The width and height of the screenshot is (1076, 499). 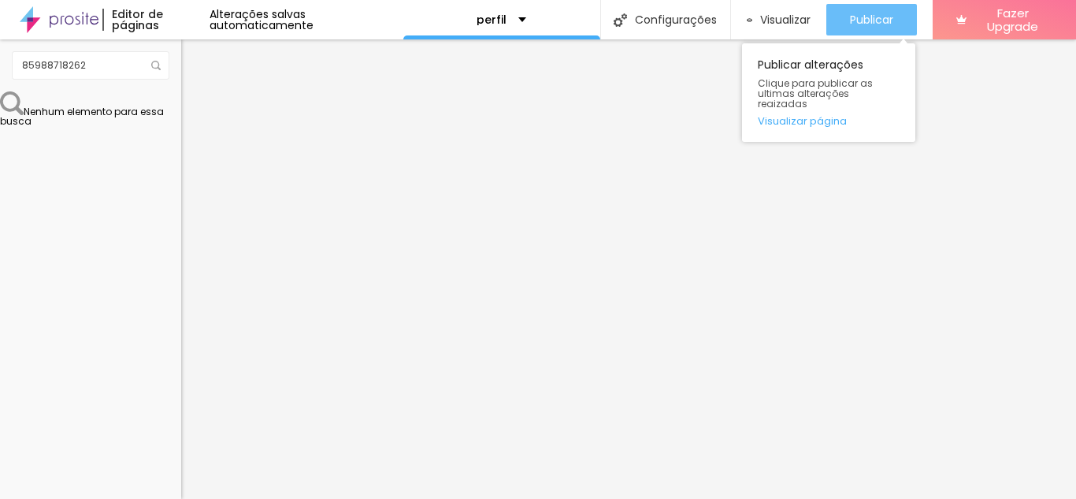 I want to click on button: Visualizar, so click(x=779, y=20).